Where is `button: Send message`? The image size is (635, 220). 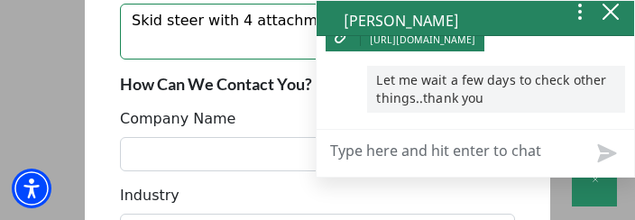 button: Send message is located at coordinates (606, 153).